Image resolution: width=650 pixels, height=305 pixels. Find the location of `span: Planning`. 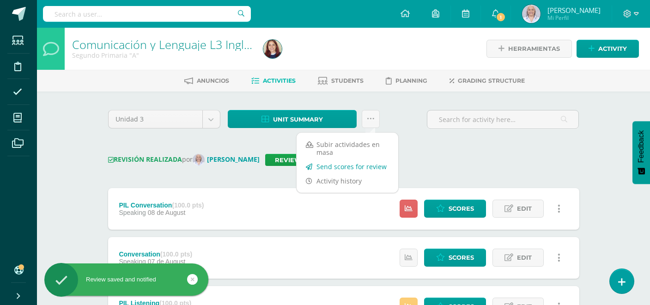

span: Planning is located at coordinates (411, 80).